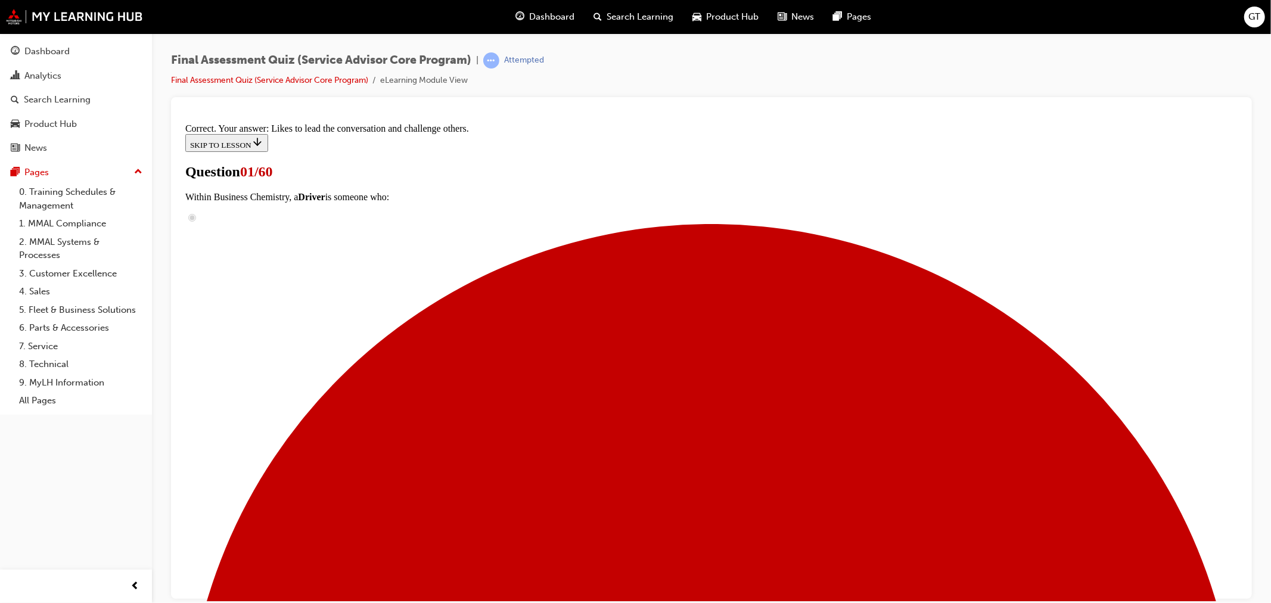 The image size is (1271, 603). I want to click on a: 8. Technical, so click(80, 364).